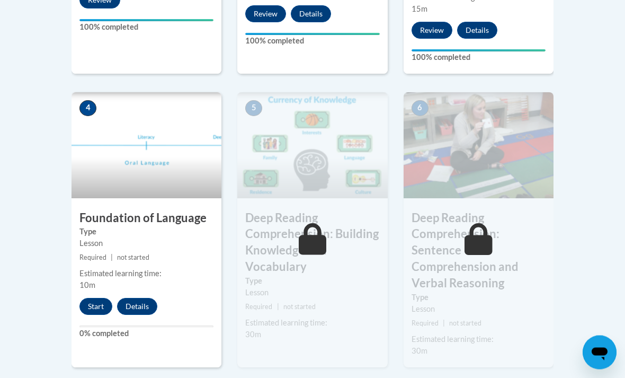  I want to click on span: 4, so click(88, 109).